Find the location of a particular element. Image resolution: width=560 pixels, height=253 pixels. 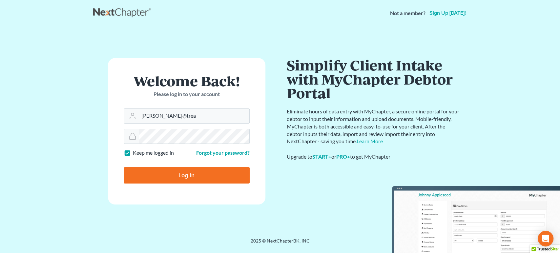

h1: Simplify Client Intake with MyChapter Debtor Portal is located at coordinates (374, 79).